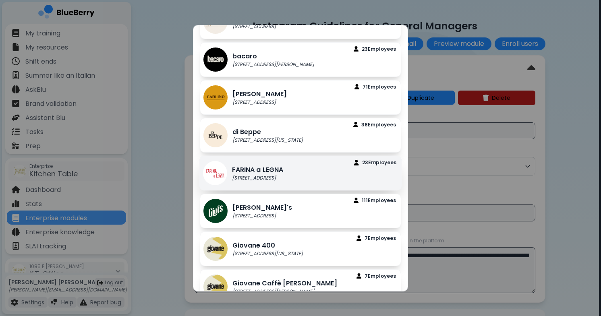  I want to click on p: 38 Employee s, so click(379, 125).